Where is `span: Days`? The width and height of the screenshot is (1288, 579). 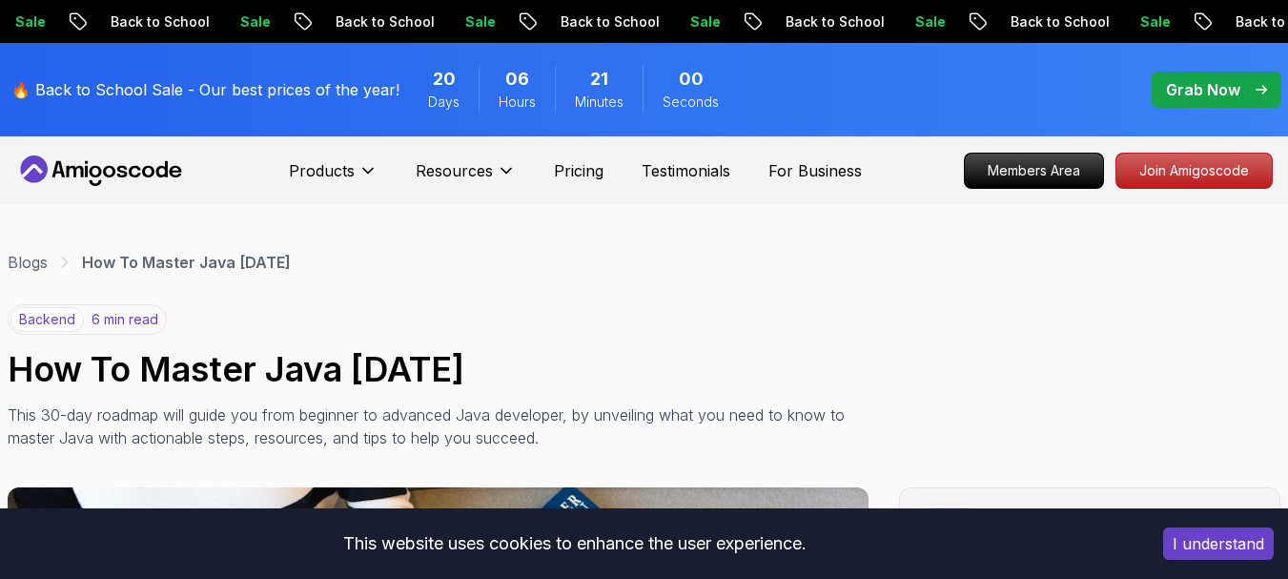 span: Days is located at coordinates (443, 102).